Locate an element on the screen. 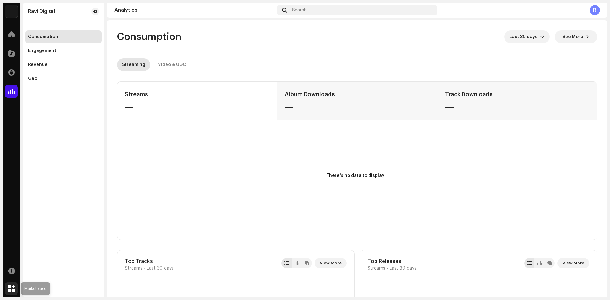 The width and height of the screenshot is (610, 300). div: Top Tracks is located at coordinates (149, 261).